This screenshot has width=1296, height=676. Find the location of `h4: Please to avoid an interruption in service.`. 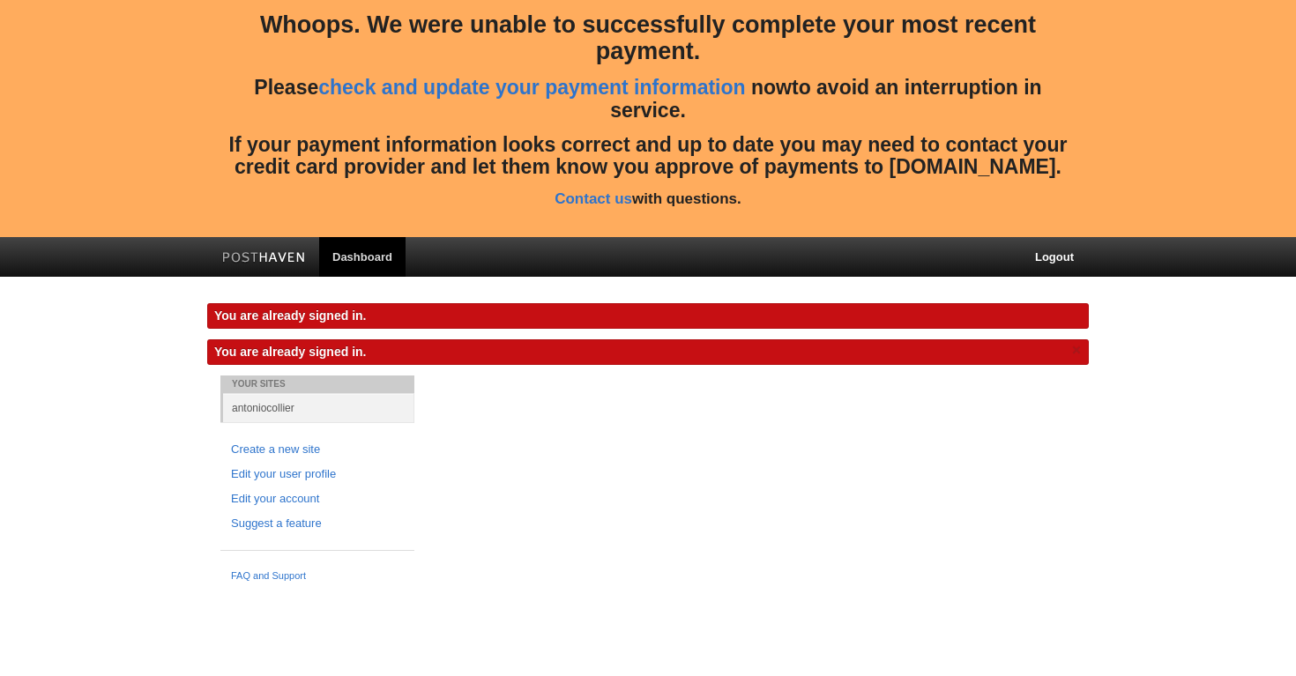

h4: Please to avoid an interruption in service. is located at coordinates (648, 99).